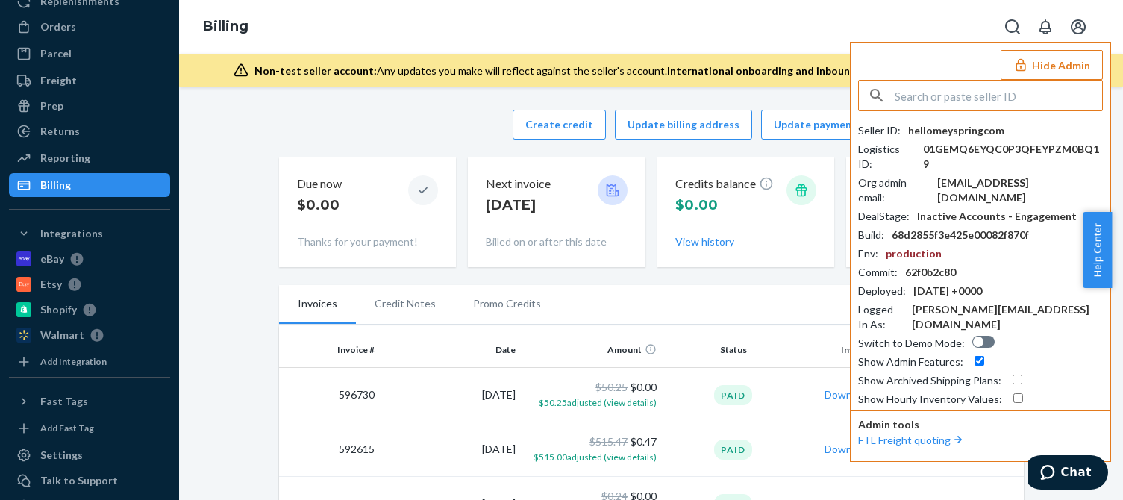 The width and height of the screenshot is (1123, 500). I want to click on button: $515.00adjusted (view details), so click(595, 457).